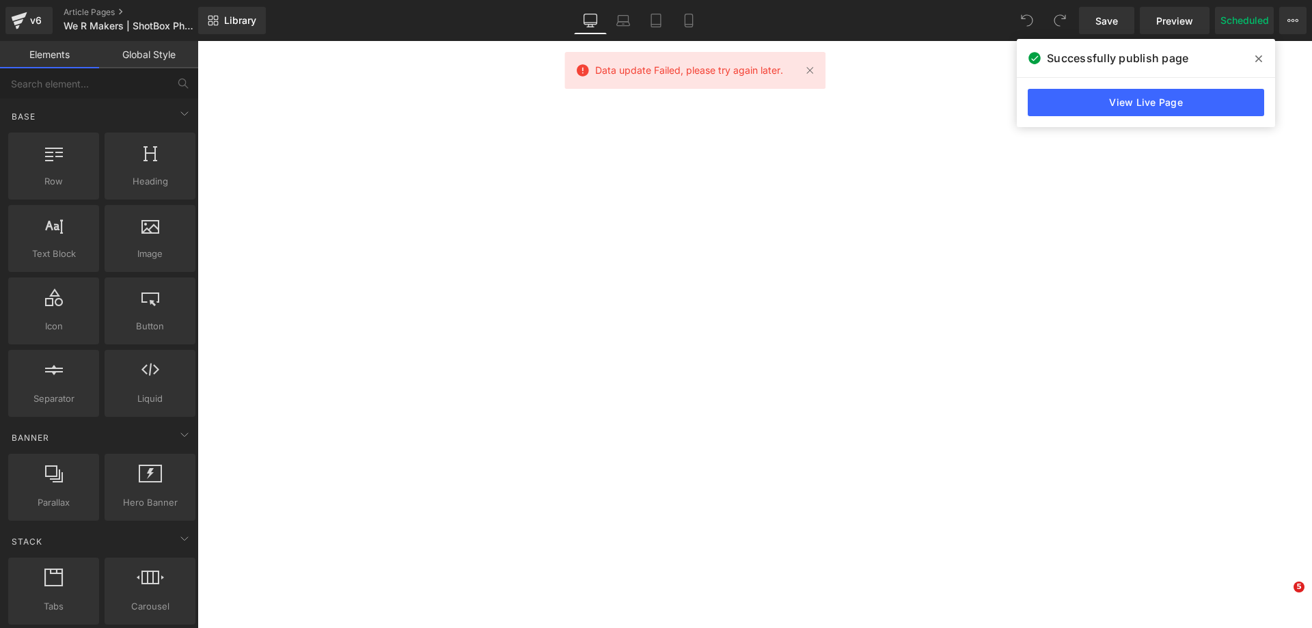 The height and width of the screenshot is (628, 1312). Describe the element at coordinates (36, 21) in the screenshot. I see `div: v6` at that location.